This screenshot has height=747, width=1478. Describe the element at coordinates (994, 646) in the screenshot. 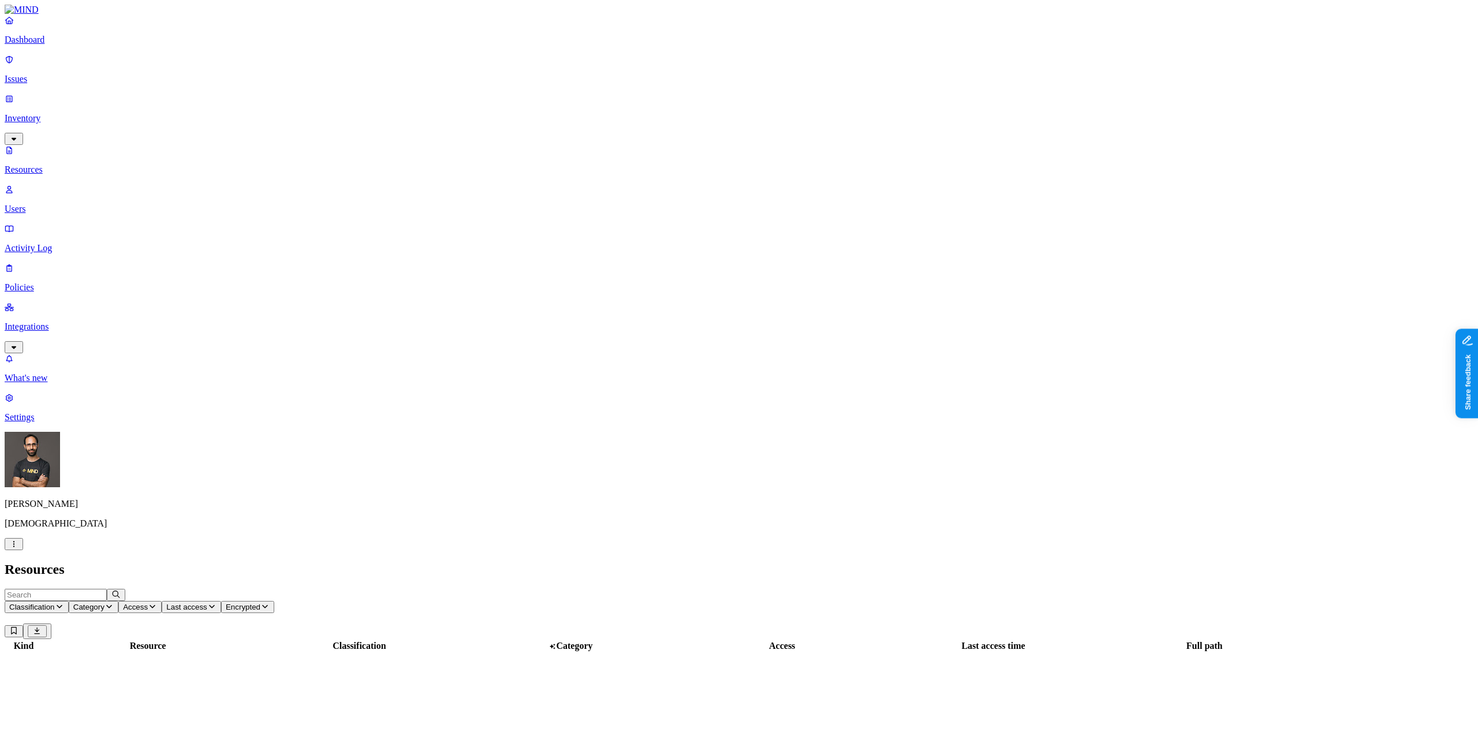

I see `div: Last access time` at that location.